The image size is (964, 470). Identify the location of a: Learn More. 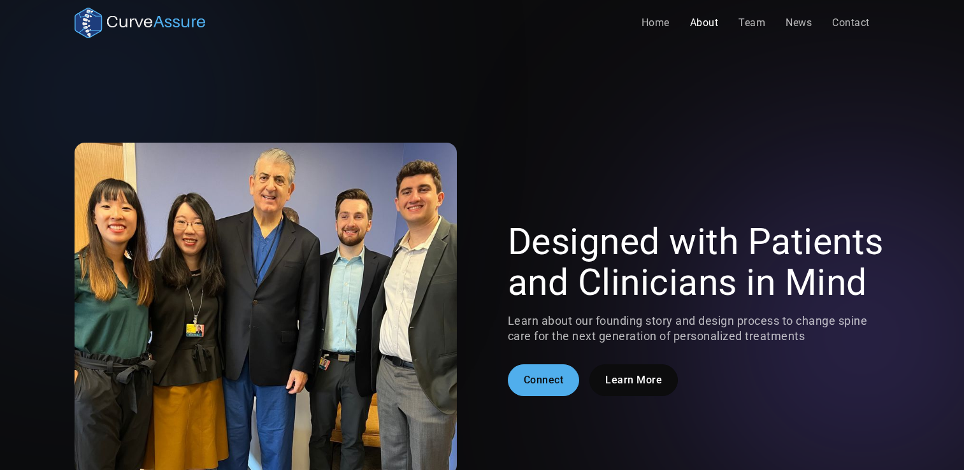
(633, 380).